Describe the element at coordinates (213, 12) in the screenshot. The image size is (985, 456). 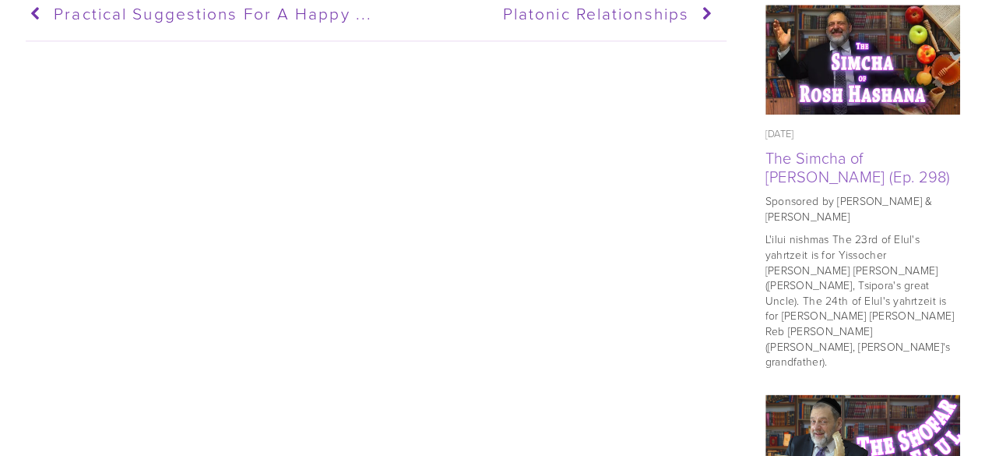
I see `span: Practical Suggestions for a Happy ...` at that location.